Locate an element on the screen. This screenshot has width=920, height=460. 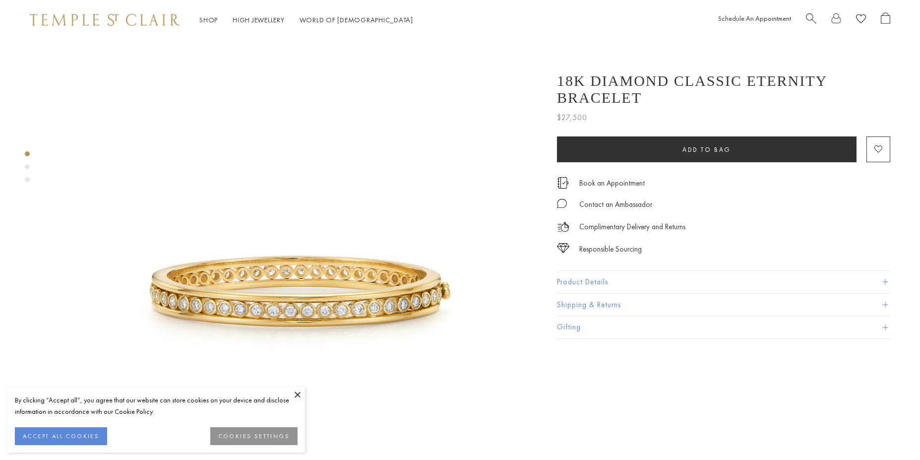
h1: 18K Diamond Classic Eternity Bracelet is located at coordinates (724, 89).